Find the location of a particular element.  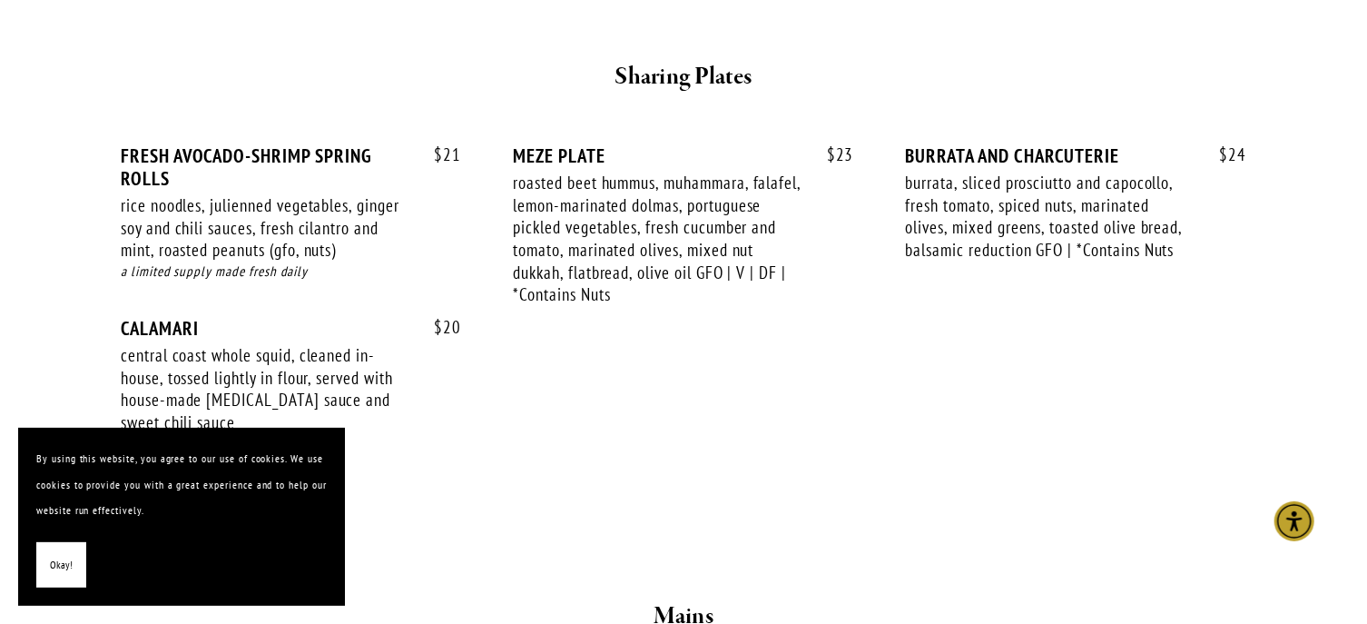

div: BURRATA AND CHARCUTERIE is located at coordinates (1076, 155).